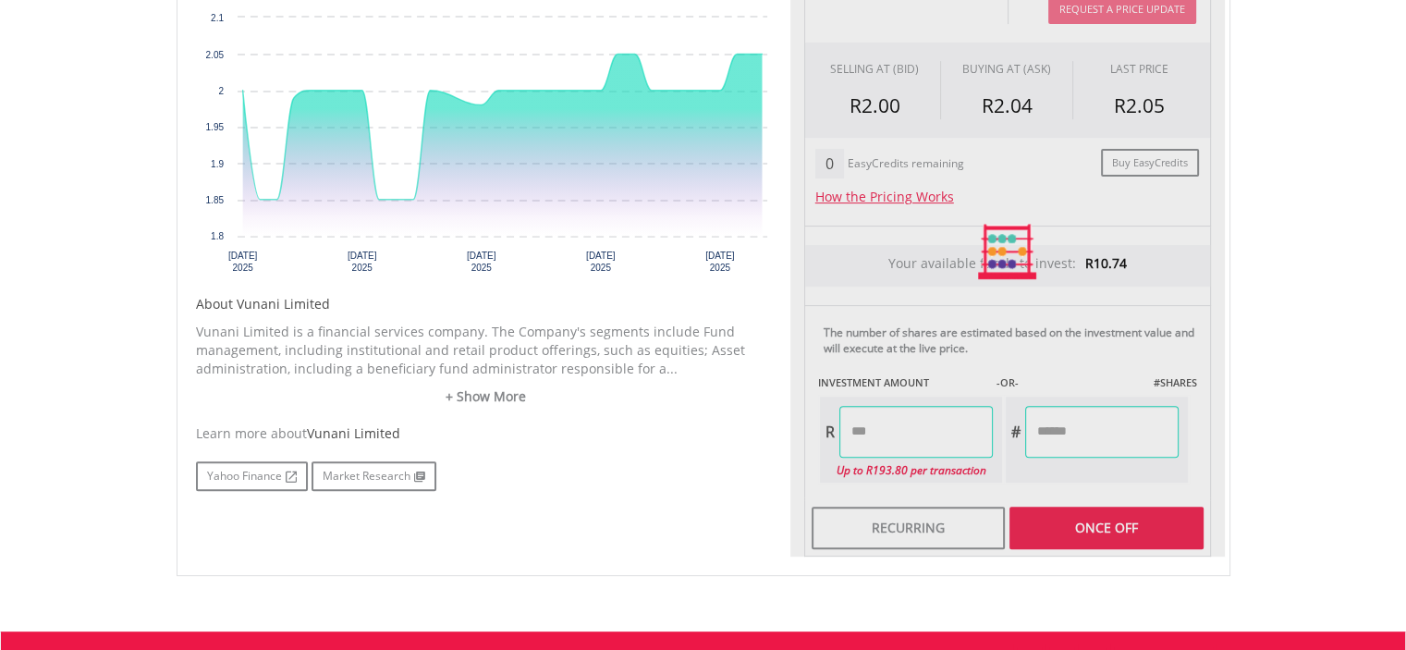  What do you see at coordinates (217, 164) in the screenshot?
I see `text: 1.9` at bounding box center [217, 164].